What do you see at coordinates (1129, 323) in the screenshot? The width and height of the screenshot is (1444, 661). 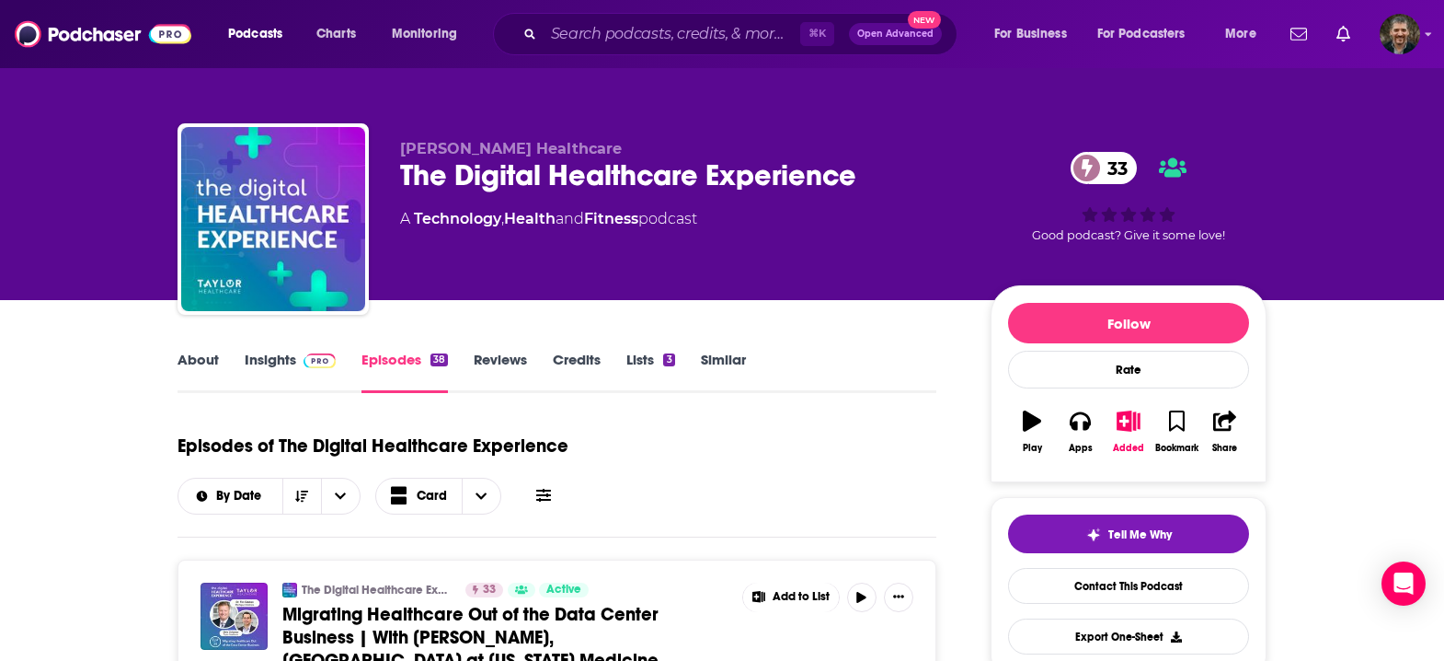 I see `button: Follow` at bounding box center [1129, 323].